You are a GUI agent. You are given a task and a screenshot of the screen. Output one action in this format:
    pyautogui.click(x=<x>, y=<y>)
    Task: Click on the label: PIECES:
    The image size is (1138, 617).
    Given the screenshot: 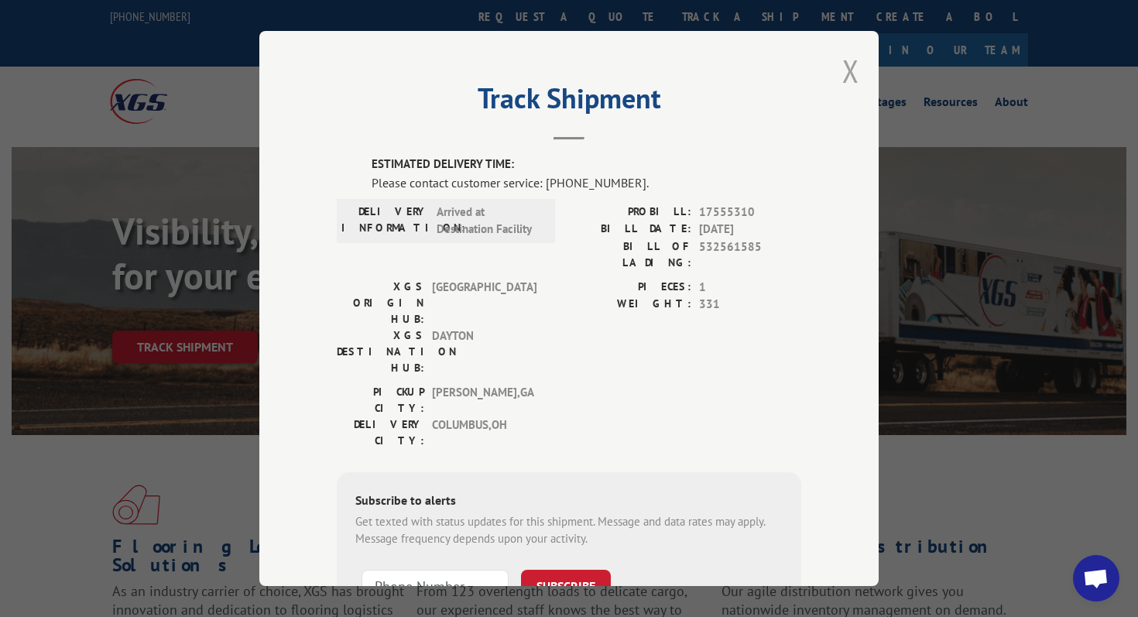 What is the action you would take?
    pyautogui.click(x=630, y=287)
    